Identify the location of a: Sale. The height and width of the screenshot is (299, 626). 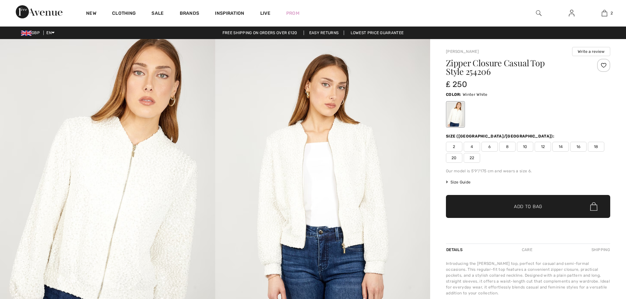
(157, 14).